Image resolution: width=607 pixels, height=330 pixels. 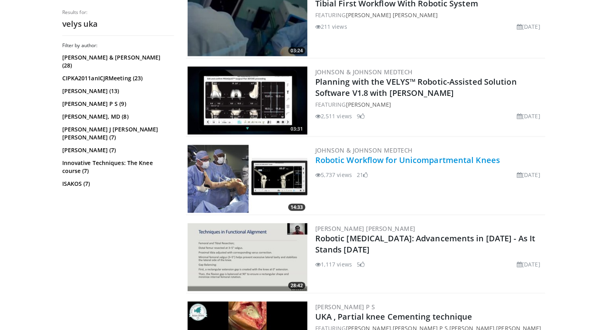 What do you see at coordinates (297, 286) in the screenshot?
I see `span: 28:42` at bounding box center [297, 286].